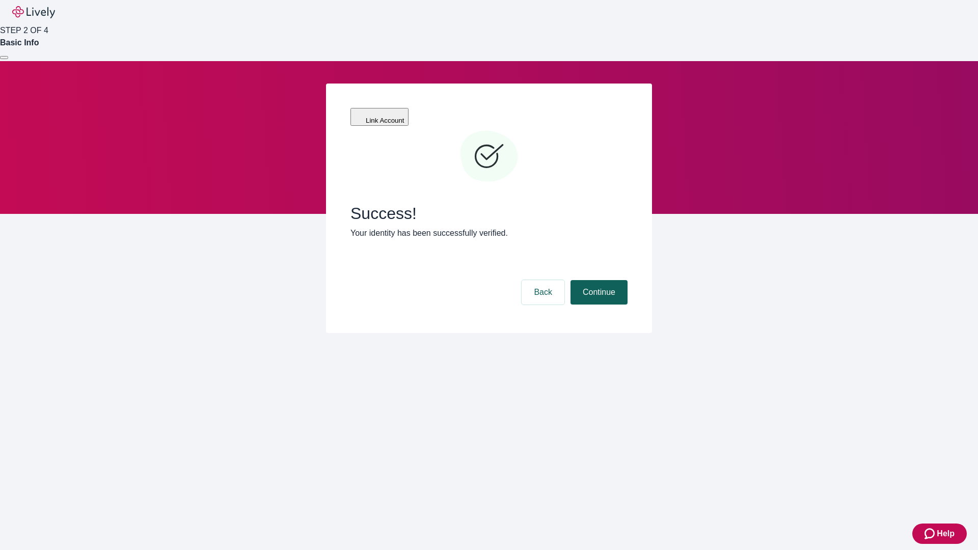 This screenshot has width=978, height=550. I want to click on span: Success!, so click(489, 213).